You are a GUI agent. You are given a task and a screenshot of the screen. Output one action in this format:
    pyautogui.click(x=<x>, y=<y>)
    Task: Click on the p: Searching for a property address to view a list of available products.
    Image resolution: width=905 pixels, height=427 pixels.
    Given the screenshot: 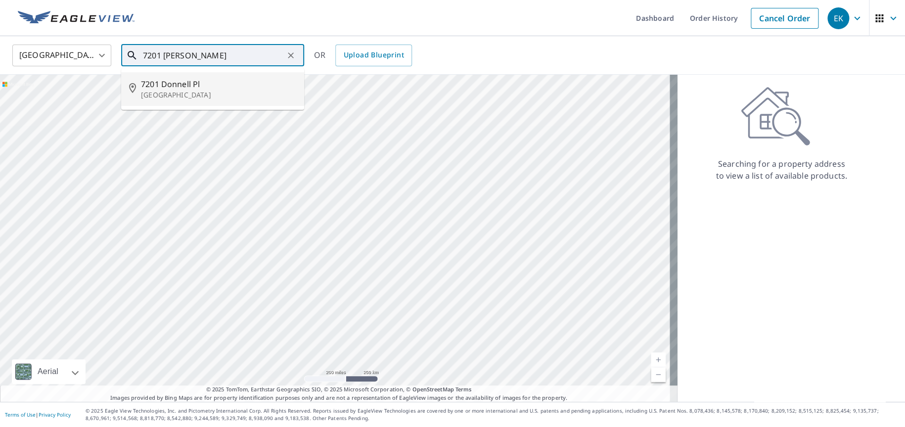 What is the action you would take?
    pyautogui.click(x=782, y=170)
    